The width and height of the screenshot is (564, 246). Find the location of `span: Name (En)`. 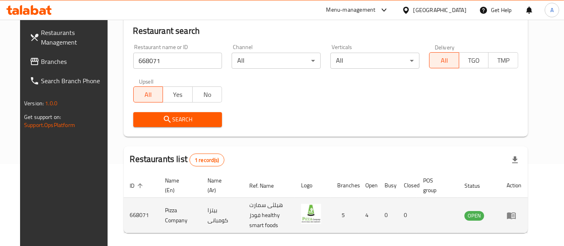

span: Name (En) is located at coordinates (178, 185).